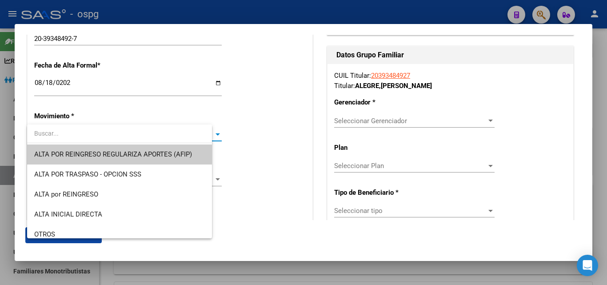 The image size is (607, 285). I want to click on span: ALTA INICIAL DIRECTA, so click(68, 214).